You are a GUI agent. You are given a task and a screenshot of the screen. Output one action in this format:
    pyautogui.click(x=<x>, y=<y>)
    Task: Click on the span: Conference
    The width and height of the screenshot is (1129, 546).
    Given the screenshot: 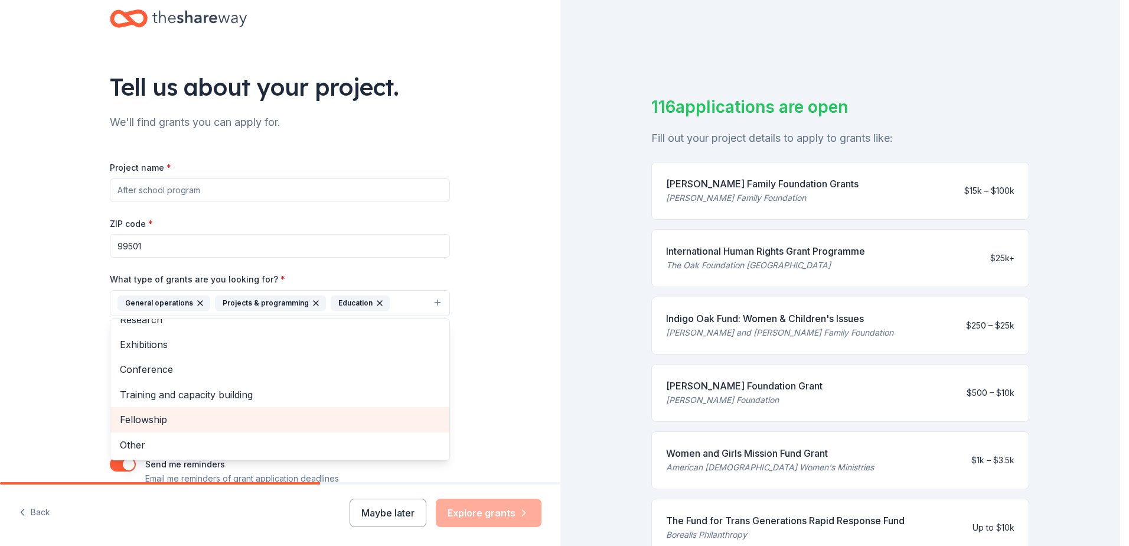 What is the action you would take?
    pyautogui.click(x=280, y=369)
    